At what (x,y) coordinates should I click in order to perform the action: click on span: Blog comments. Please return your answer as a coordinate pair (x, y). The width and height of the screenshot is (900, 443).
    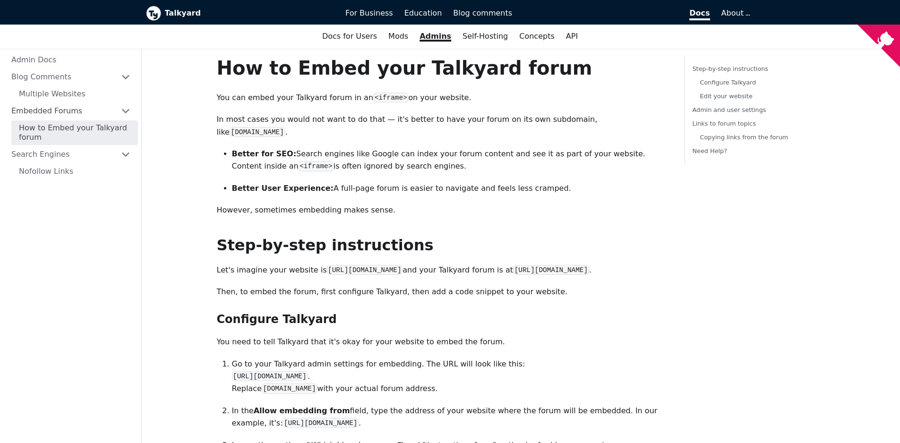
    Looking at the image, I should click on (483, 13).